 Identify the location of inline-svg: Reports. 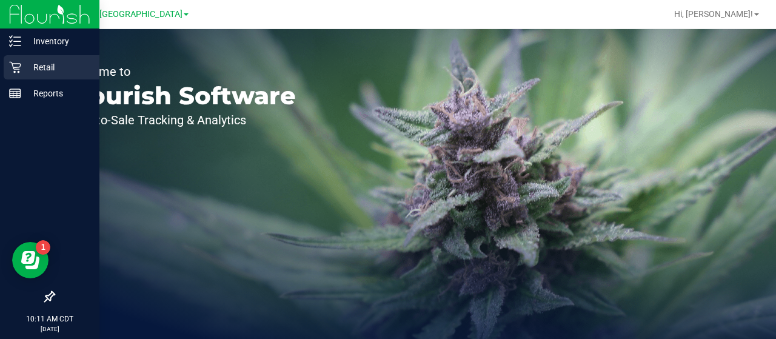
(15, 93).